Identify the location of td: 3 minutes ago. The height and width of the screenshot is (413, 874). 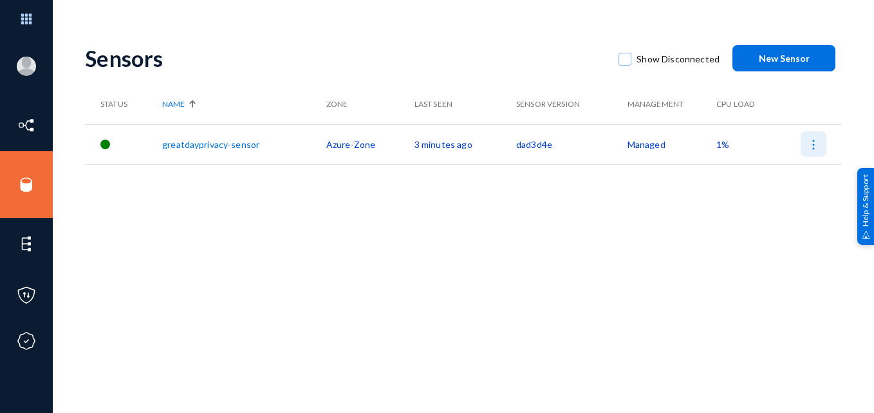
(465, 144).